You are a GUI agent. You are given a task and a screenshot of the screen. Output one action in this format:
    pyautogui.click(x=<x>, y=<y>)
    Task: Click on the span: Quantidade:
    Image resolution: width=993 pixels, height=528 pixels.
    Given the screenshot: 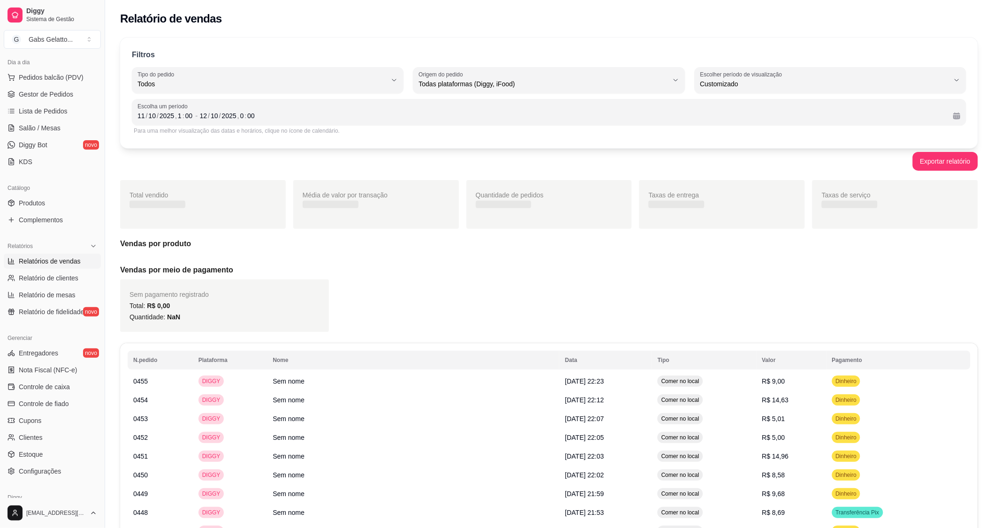 What is the action you would take?
    pyautogui.click(x=155, y=317)
    